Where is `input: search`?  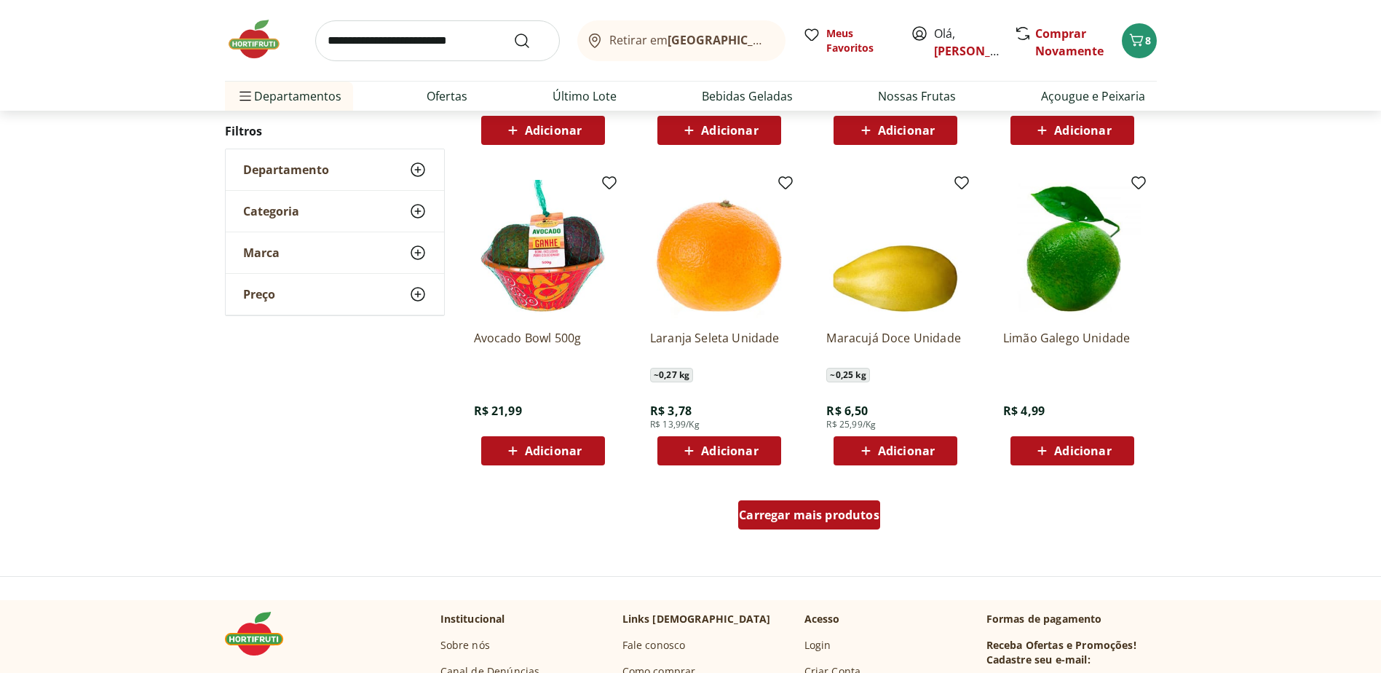
input: search is located at coordinates (437, 41).